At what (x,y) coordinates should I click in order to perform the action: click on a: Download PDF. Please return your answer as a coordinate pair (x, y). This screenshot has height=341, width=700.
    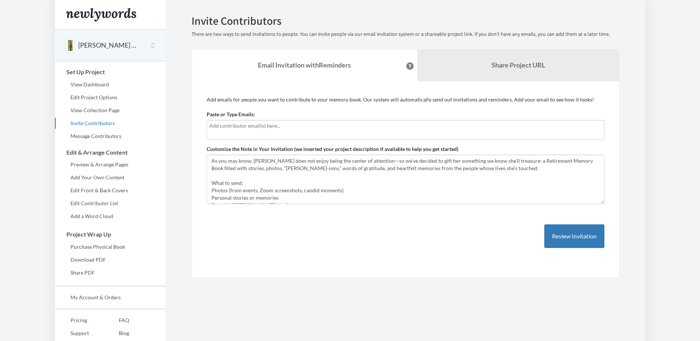
    Looking at the image, I should click on (110, 260).